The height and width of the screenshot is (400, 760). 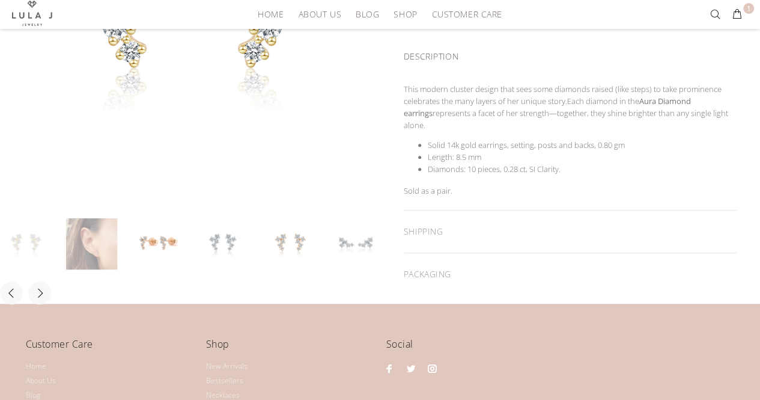 What do you see at coordinates (367, 14) in the screenshot?
I see `a: Blog` at bounding box center [367, 14].